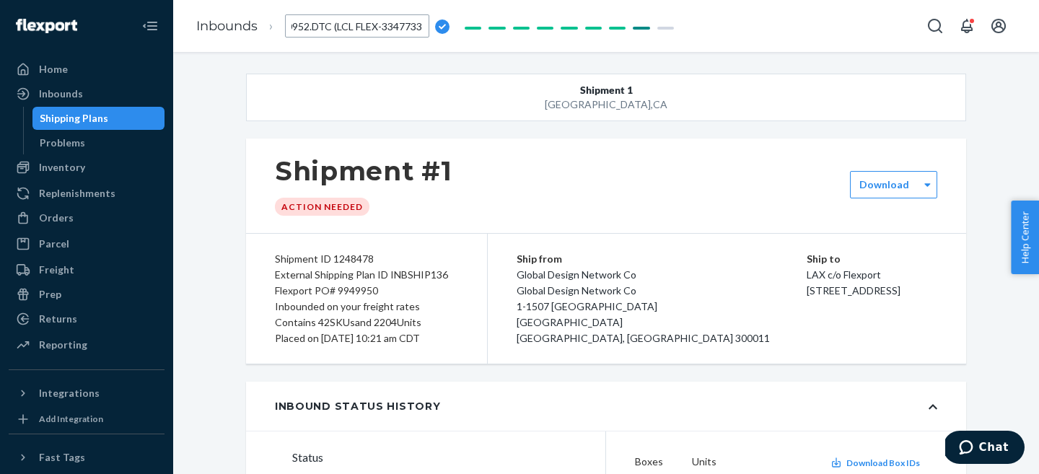 The image size is (1039, 474). I want to click on div: Parcel, so click(54, 244).